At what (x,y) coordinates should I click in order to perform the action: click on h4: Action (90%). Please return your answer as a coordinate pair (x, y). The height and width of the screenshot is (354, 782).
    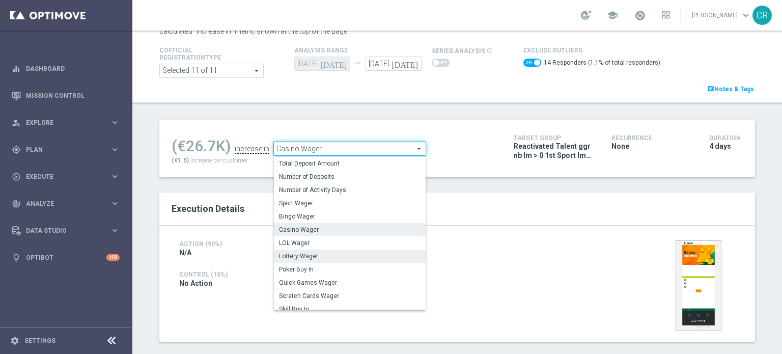
    Looking at the image, I should click on (219, 244).